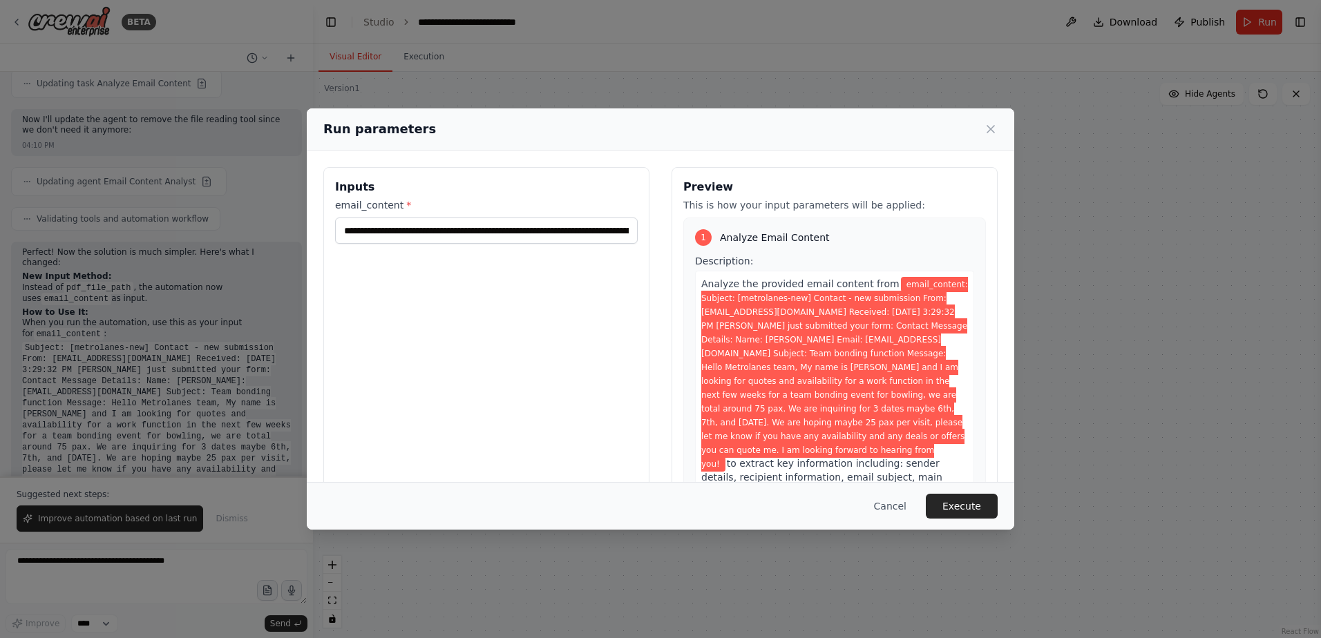 This screenshot has height=638, width=1321. What do you see at coordinates (833, 505) in the screenshot?
I see `span: to extract key information including: sender details, recipient information, email subject, main ...` at bounding box center [833, 505].